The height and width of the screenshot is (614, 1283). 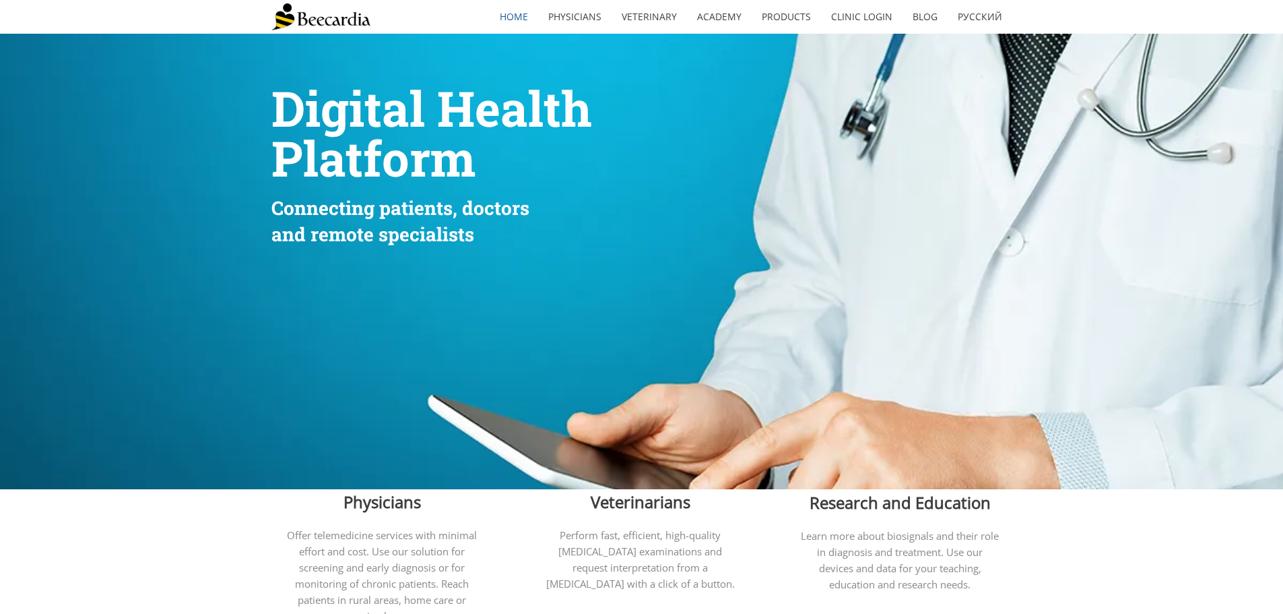 What do you see at coordinates (373, 234) in the screenshot?
I see `span: and remote specialists` at bounding box center [373, 234].